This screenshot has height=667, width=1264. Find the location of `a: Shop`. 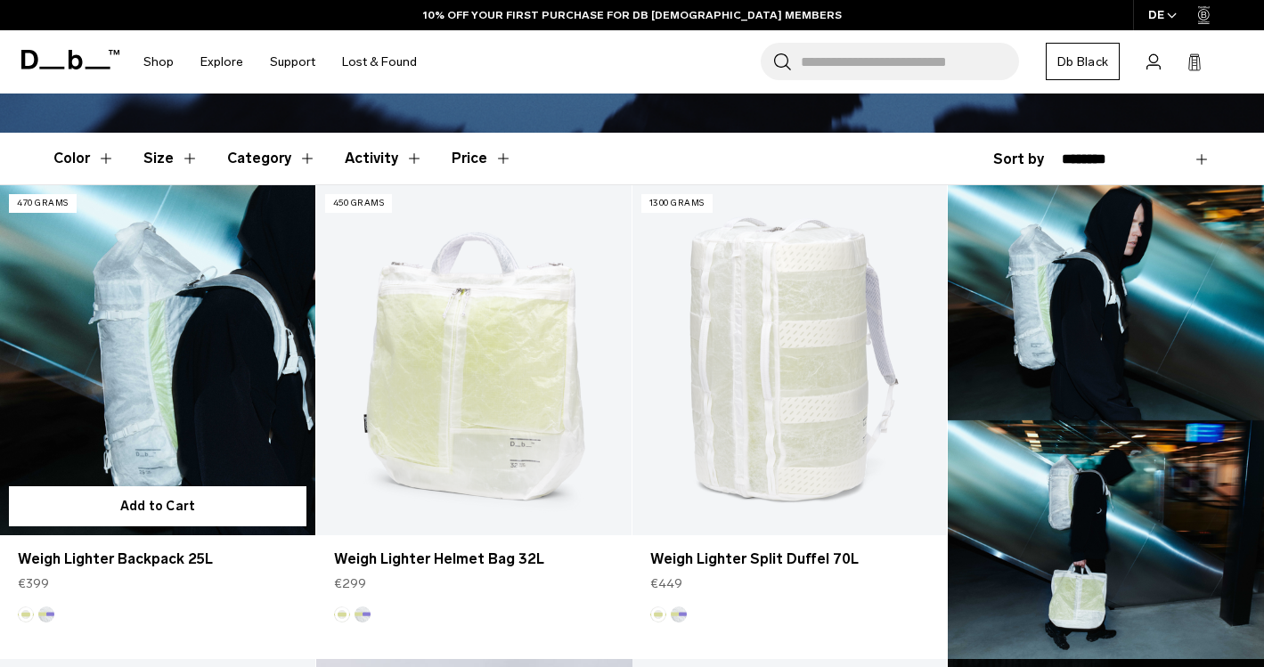

a: Shop is located at coordinates (159, 61).